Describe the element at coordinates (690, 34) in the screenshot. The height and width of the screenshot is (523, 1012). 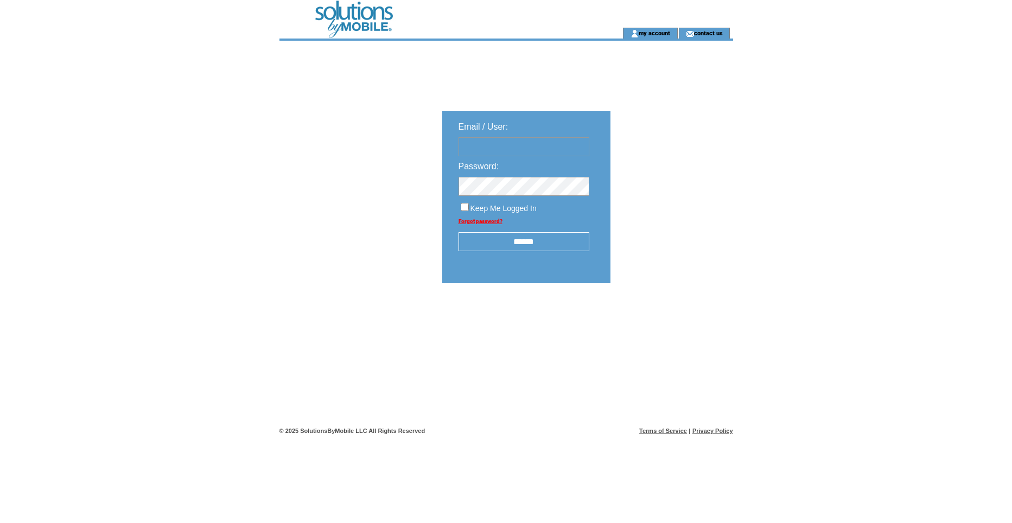
I see `img: contact_us_icon.gif;jsessionid=1C9C6C88E29EE3EB8FE0BE6AD5AA5DBB` at that location.